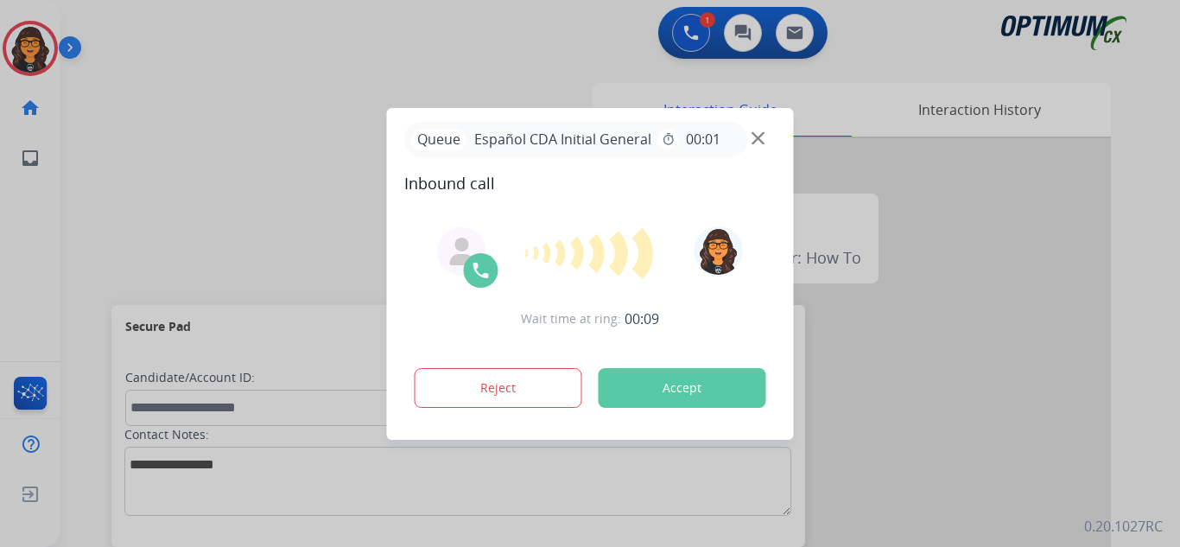  What do you see at coordinates (481, 270) in the screenshot?
I see `img: call-icon` at bounding box center [481, 270].